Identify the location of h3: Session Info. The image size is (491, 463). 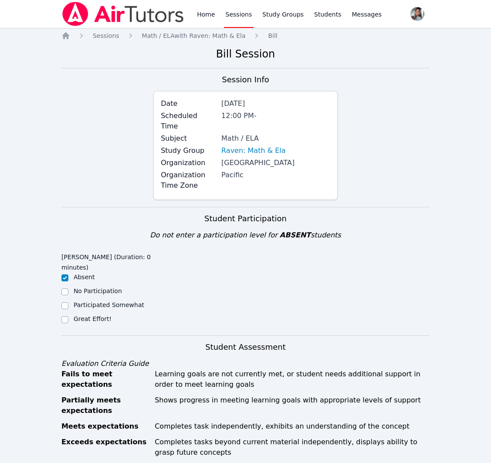
(245, 80).